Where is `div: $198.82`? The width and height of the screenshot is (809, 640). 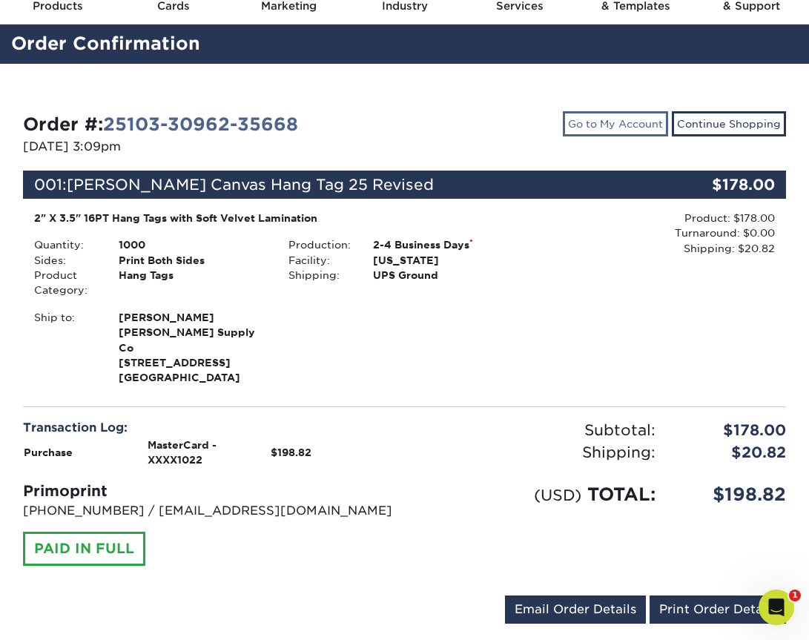
div: $198.82 is located at coordinates (732, 495).